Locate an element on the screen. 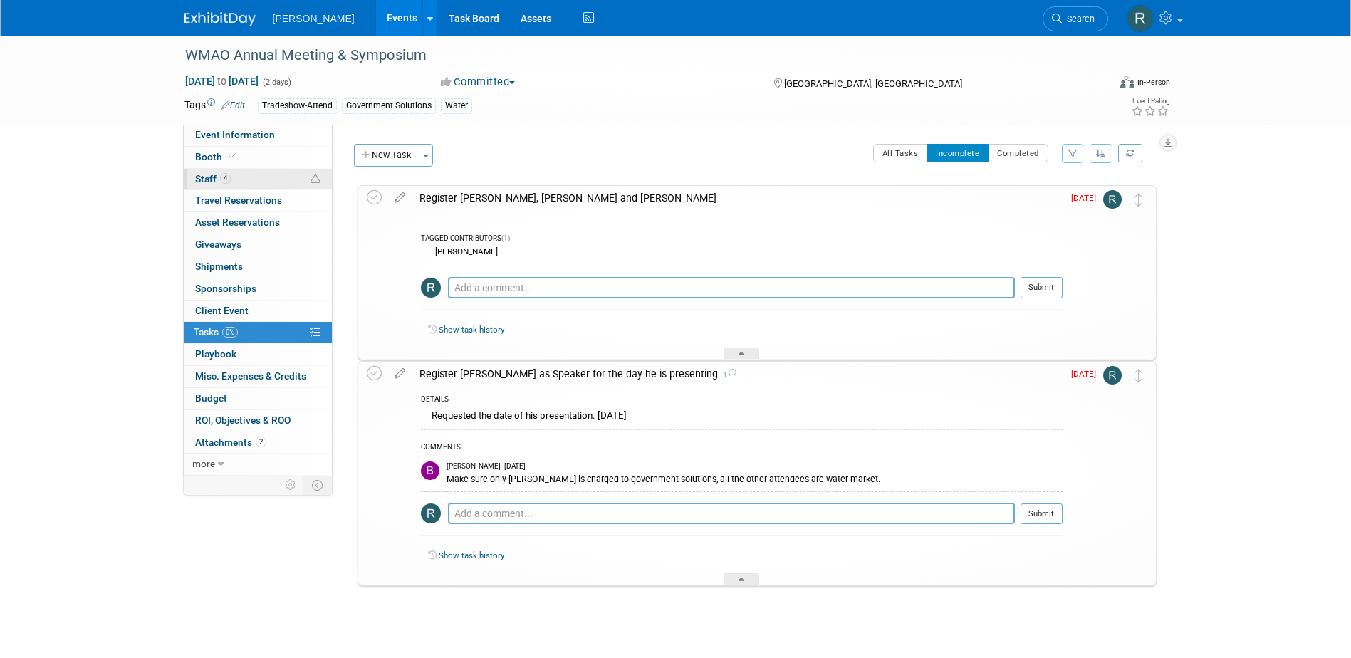  a: Booth is located at coordinates (258, 157).